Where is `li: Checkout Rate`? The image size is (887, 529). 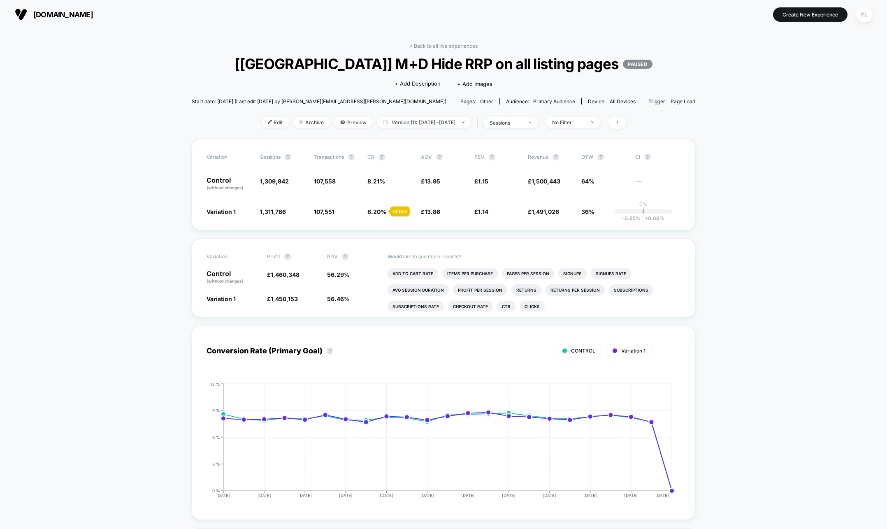 li: Checkout Rate is located at coordinates (470, 306).